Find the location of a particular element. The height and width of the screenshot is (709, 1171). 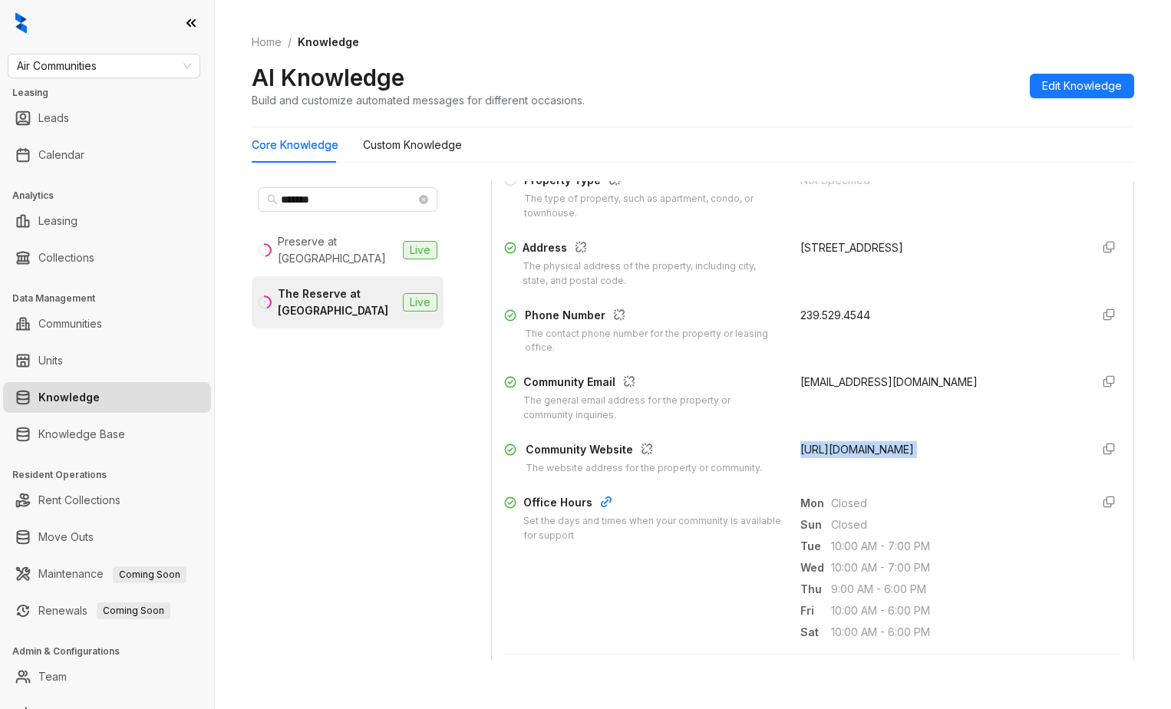

span: Knowledge is located at coordinates (328, 41).